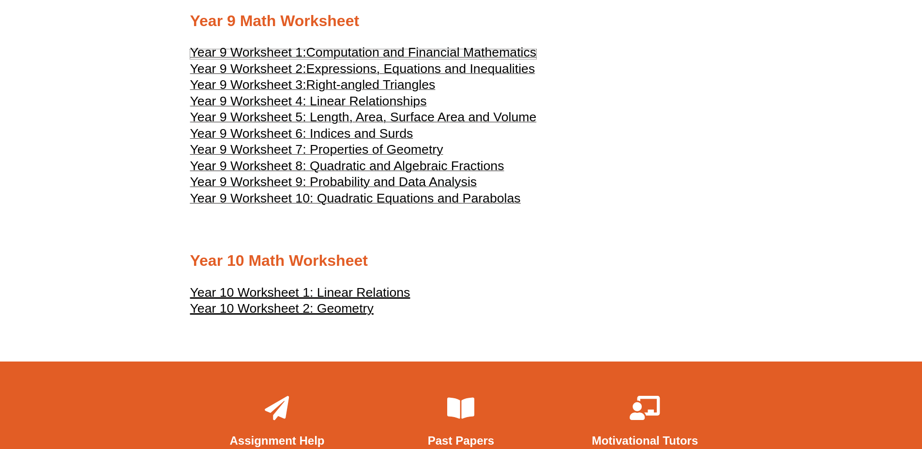  Describe the element at coordinates (355, 198) in the screenshot. I see `span: Year 9 Worksheet 10: Quadratic Equations and Parabolas` at that location.